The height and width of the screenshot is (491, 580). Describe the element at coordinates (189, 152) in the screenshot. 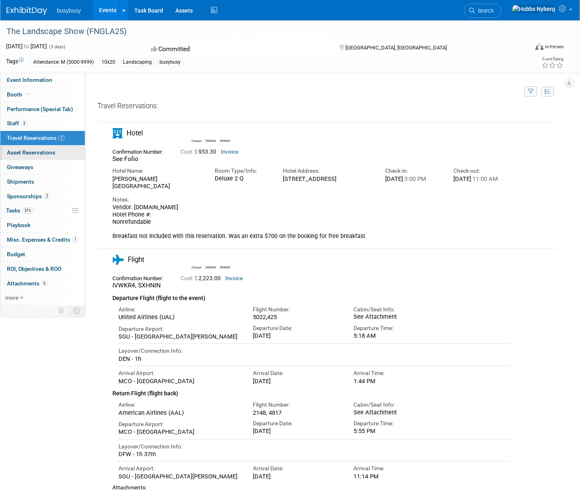

I see `span: Cost: $` at that location.